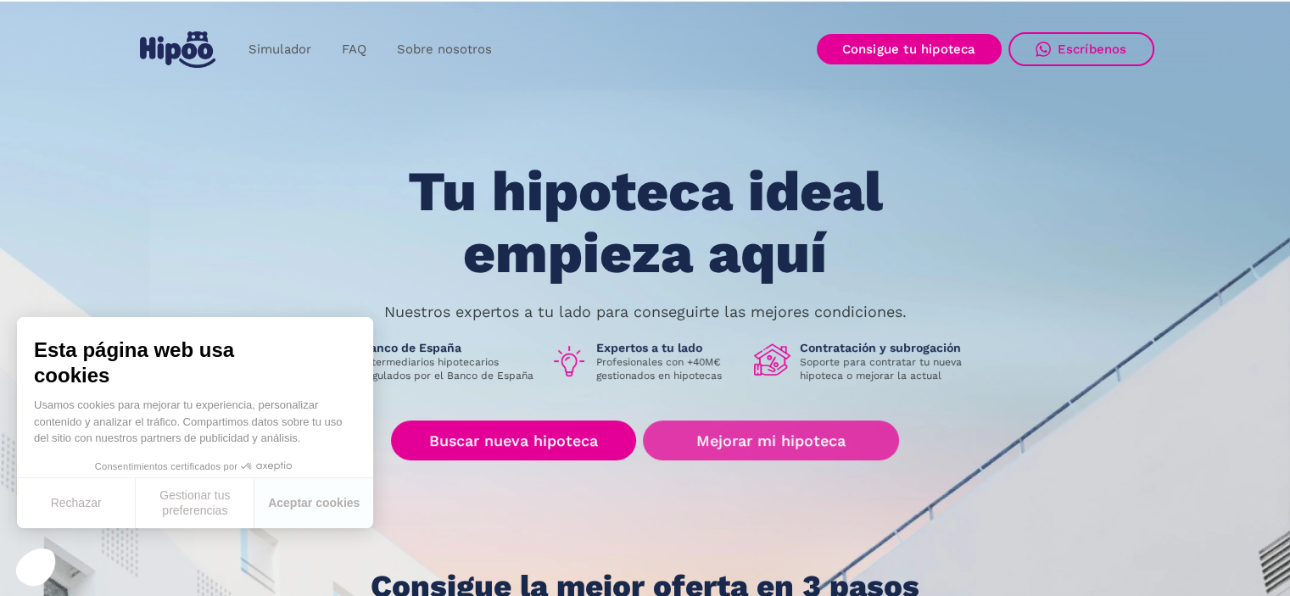 The height and width of the screenshot is (596, 1290). I want to click on div: Escríbenos, so click(1092, 49).